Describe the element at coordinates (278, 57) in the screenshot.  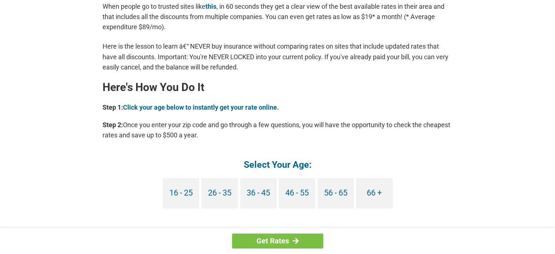
I see `p: Here is the lesson to learn â€“ NEVER buy insurance without comparing rates on sites that include...` at that location.